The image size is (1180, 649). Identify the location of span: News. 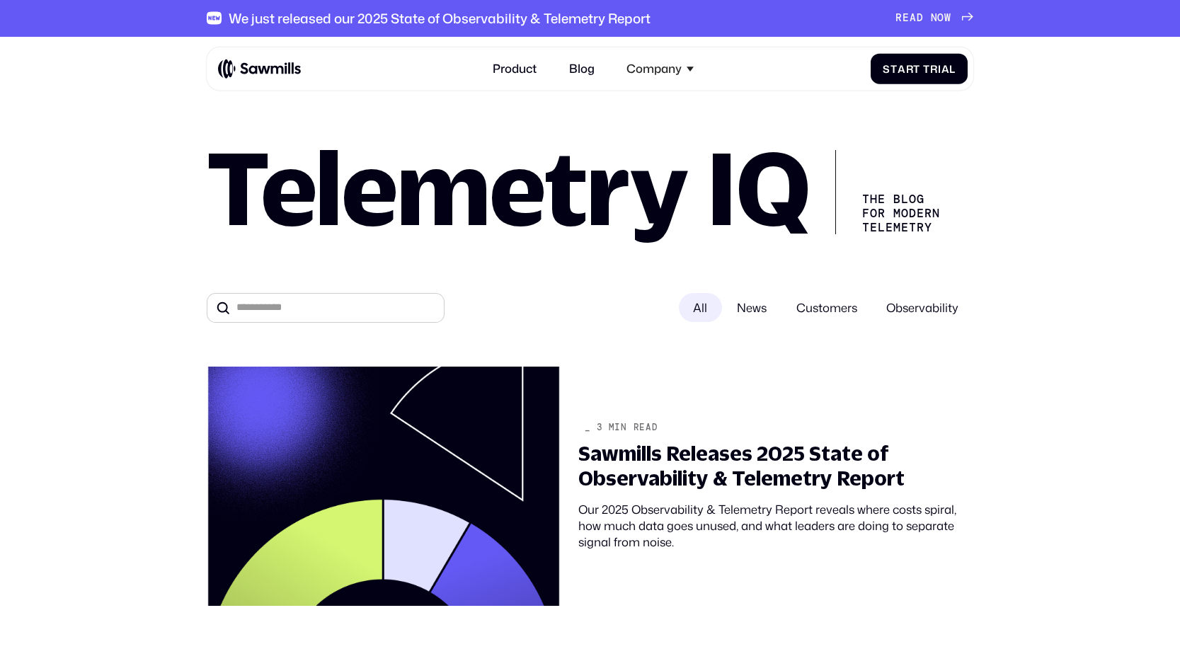
(752, 307).